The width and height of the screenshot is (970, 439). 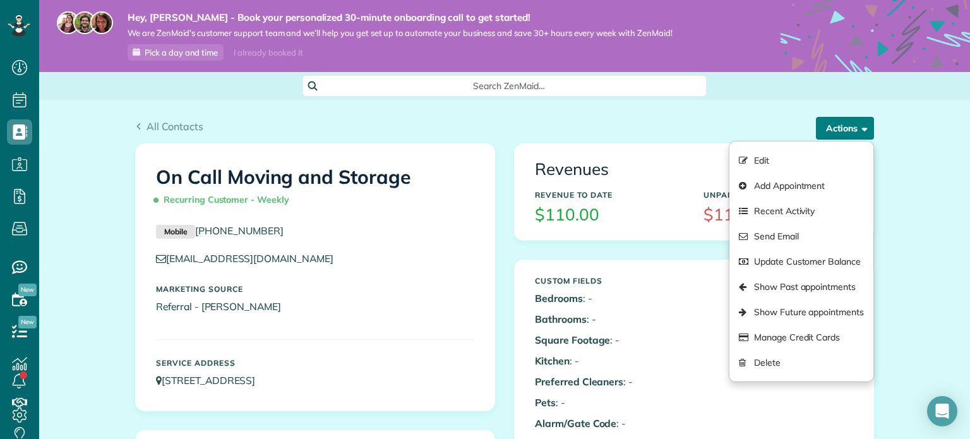 I want to click on small: Mobile, so click(x=176, y=232).